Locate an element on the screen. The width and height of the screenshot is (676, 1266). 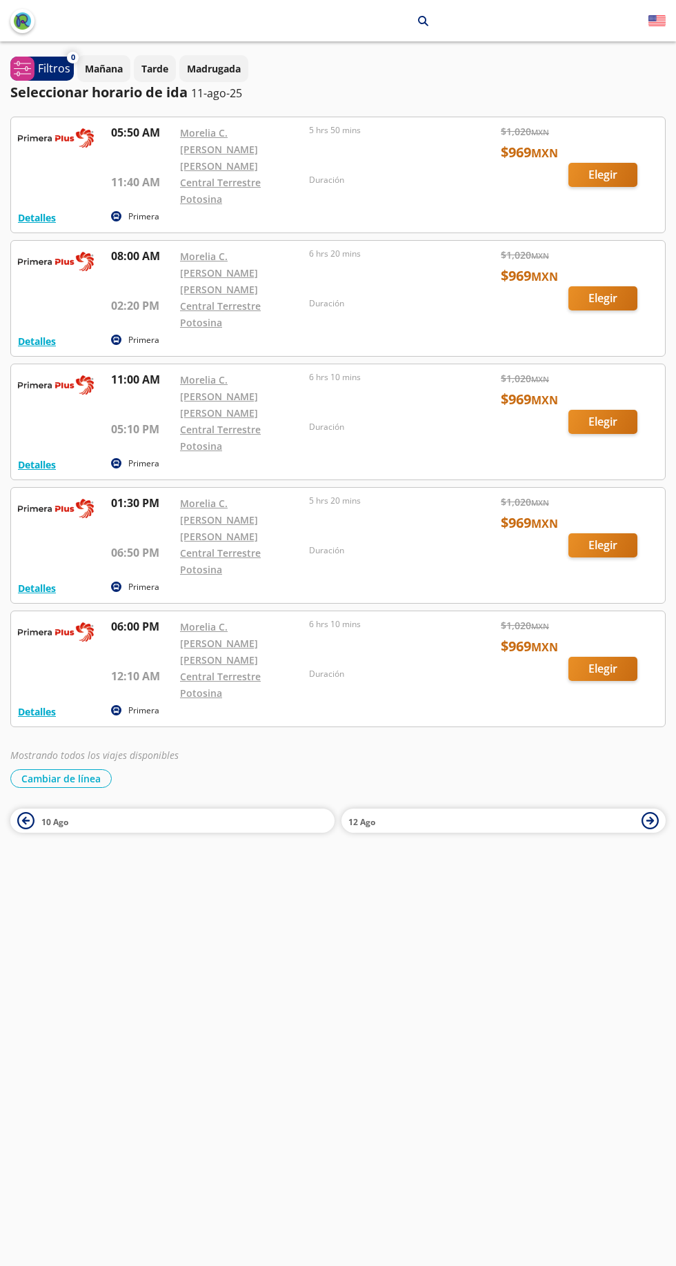
p: Madrugada is located at coordinates (214, 68).